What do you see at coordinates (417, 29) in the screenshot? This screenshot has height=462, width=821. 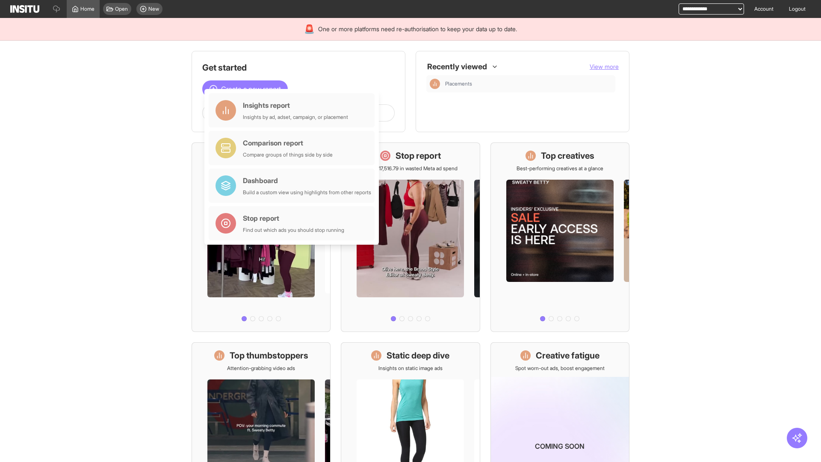 I see `span: One or more platforms need re-authorisation to keep your data up to date.` at bounding box center [417, 29].